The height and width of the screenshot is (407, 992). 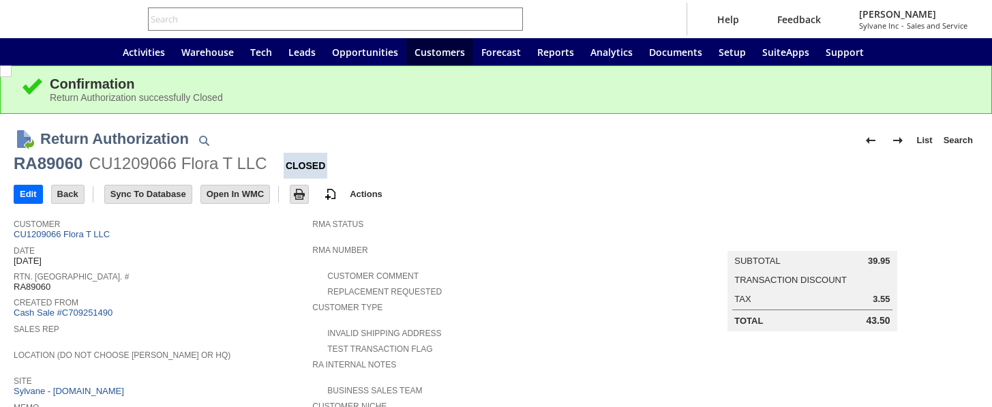 What do you see at coordinates (207, 52) in the screenshot?
I see `span: Warehouse` at bounding box center [207, 52].